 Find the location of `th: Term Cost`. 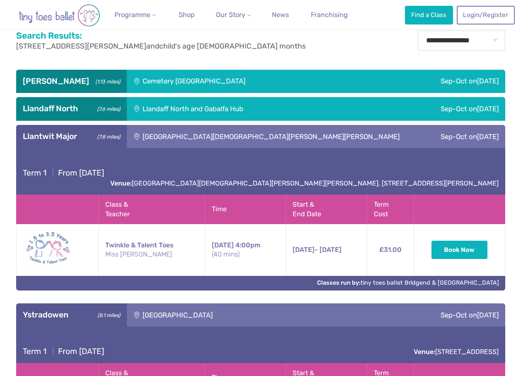

th: Term Cost is located at coordinates (391, 209).